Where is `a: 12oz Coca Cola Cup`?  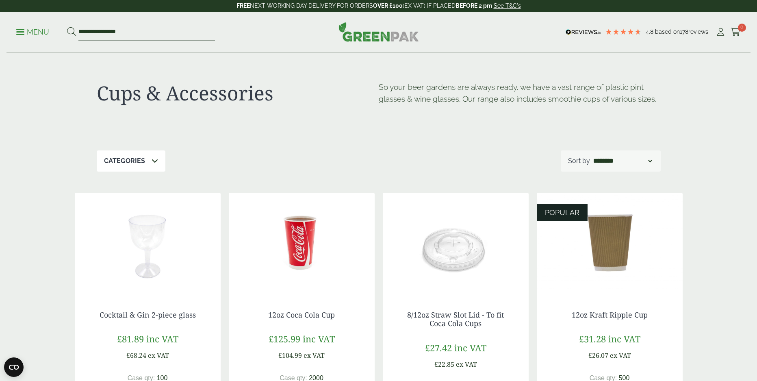
a: 12oz Coca Cola Cup is located at coordinates (302, 315).